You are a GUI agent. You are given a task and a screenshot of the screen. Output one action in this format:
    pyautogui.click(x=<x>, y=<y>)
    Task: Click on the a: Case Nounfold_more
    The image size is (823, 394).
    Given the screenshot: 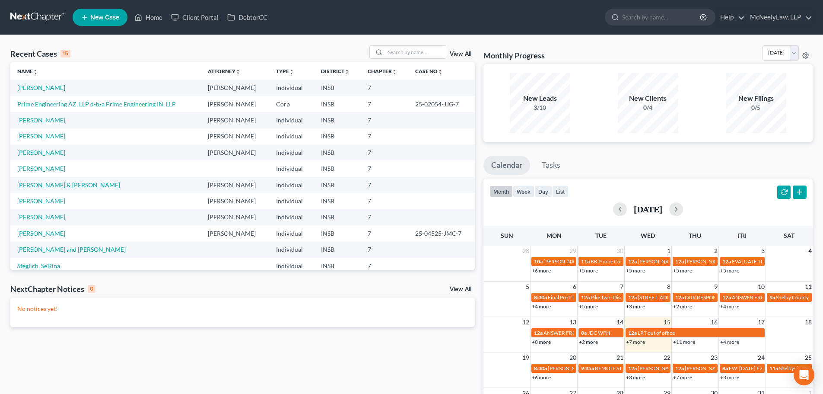 What is the action you would take?
    pyautogui.click(x=429, y=71)
    